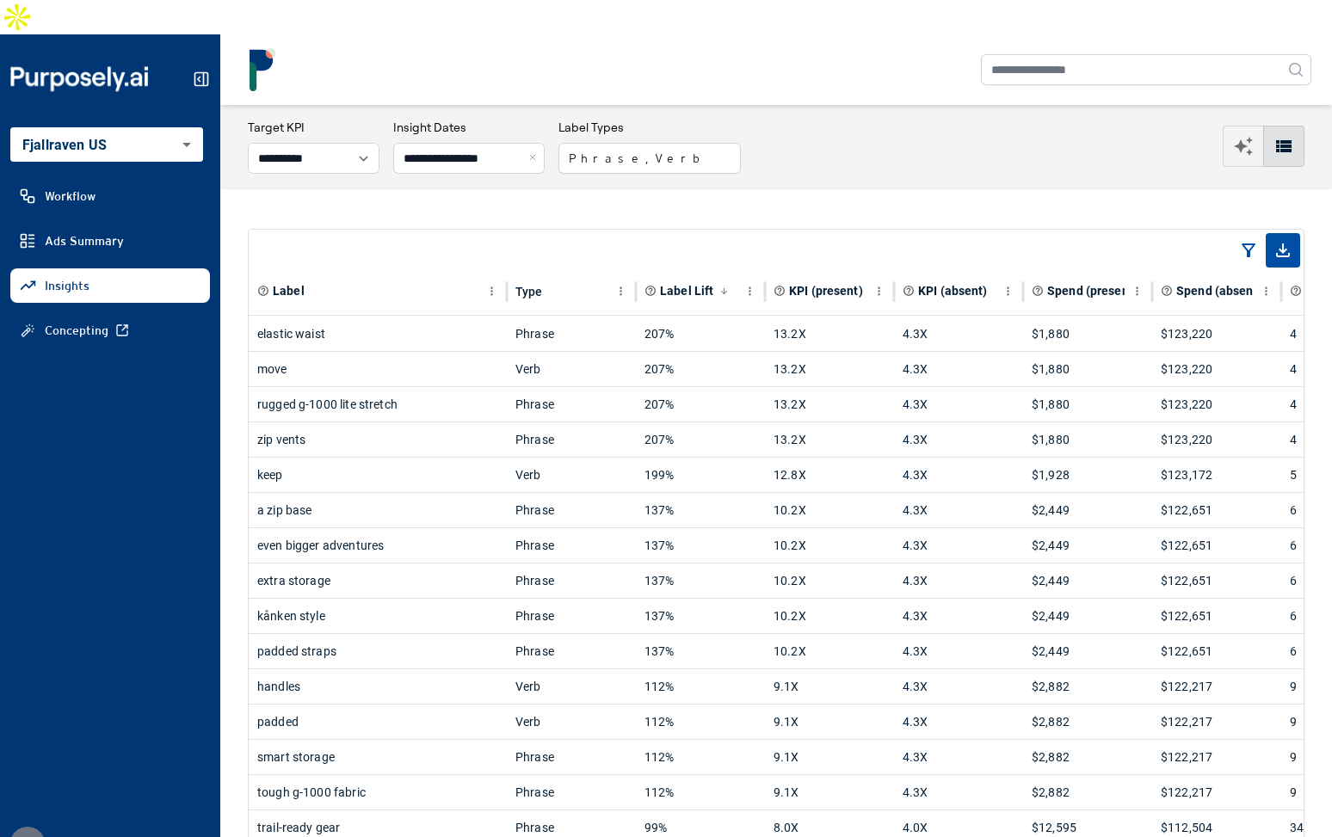 The width and height of the screenshot is (1332, 837). Describe the element at coordinates (378, 546) in the screenshot. I see `div: even bigger adventures` at that location.